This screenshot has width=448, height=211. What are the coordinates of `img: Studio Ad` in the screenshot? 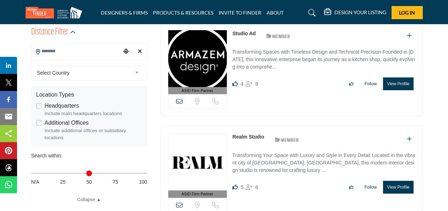 It's located at (198, 59).